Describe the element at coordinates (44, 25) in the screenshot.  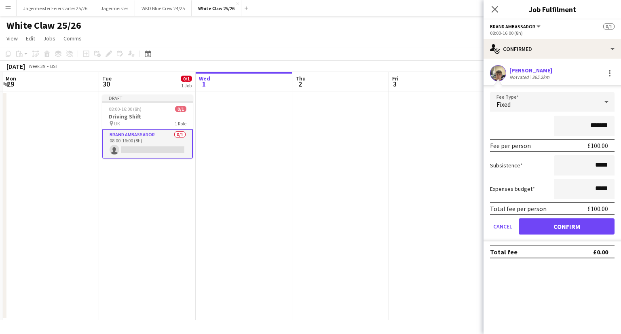
I see `h1: White Claw 25/26` at that location.